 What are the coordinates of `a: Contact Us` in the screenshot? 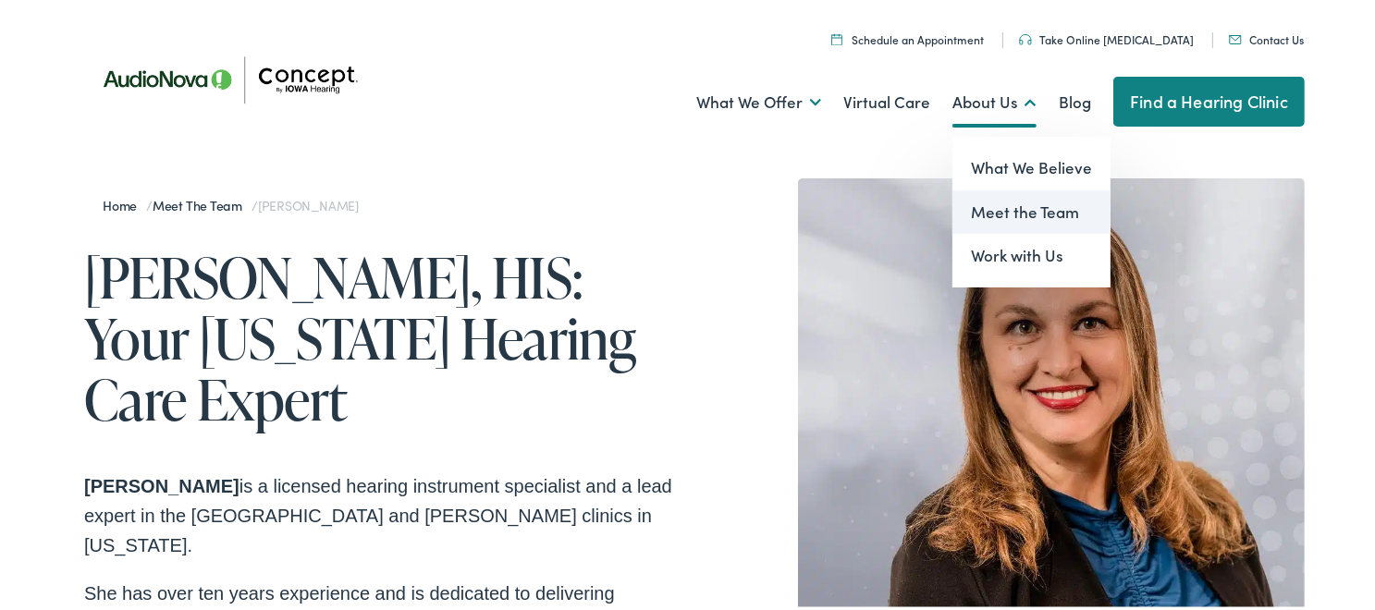 It's located at (1266, 36).